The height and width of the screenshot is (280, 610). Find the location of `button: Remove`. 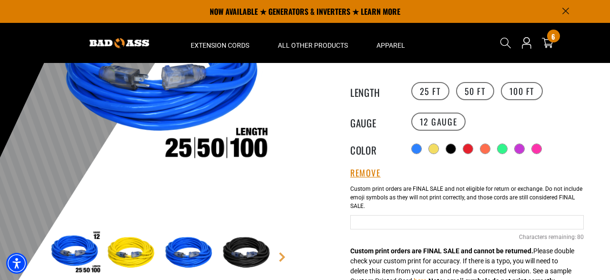

button: Remove is located at coordinates (365, 173).